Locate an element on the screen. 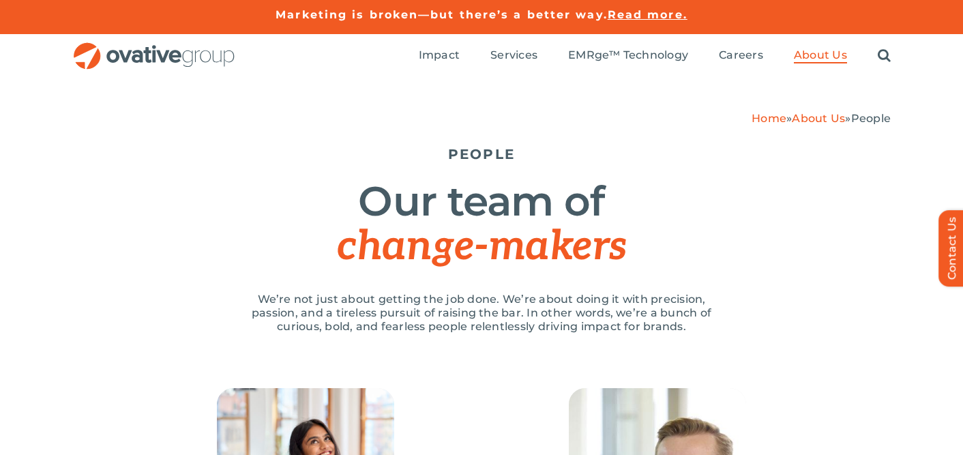  span: People is located at coordinates (871, 118).